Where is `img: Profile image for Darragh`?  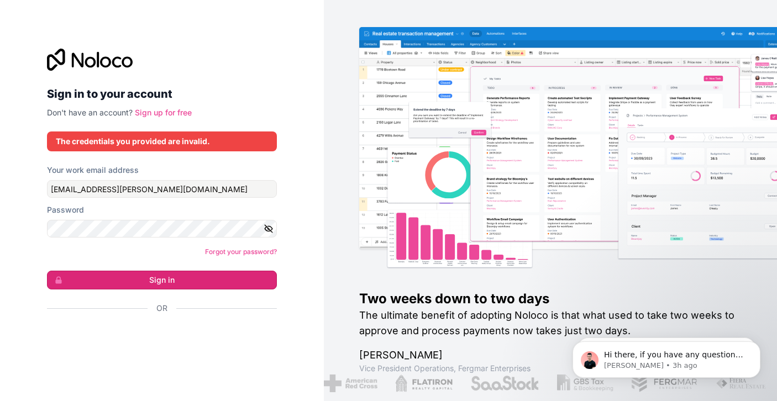 img: Profile image for Darragh is located at coordinates (34, 42).